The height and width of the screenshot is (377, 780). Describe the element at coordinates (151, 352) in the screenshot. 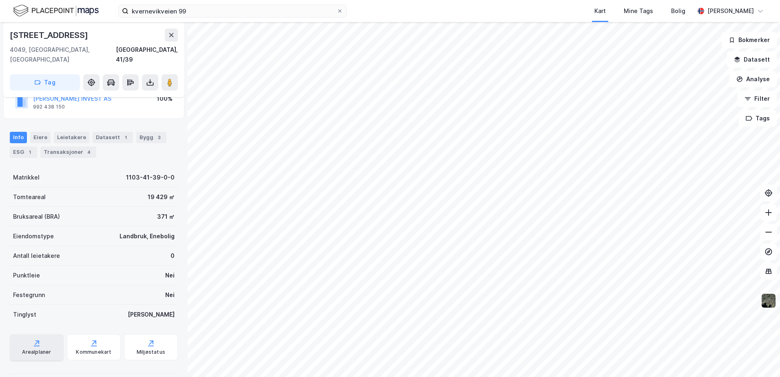

I see `div: Miljøstatus` at that location.